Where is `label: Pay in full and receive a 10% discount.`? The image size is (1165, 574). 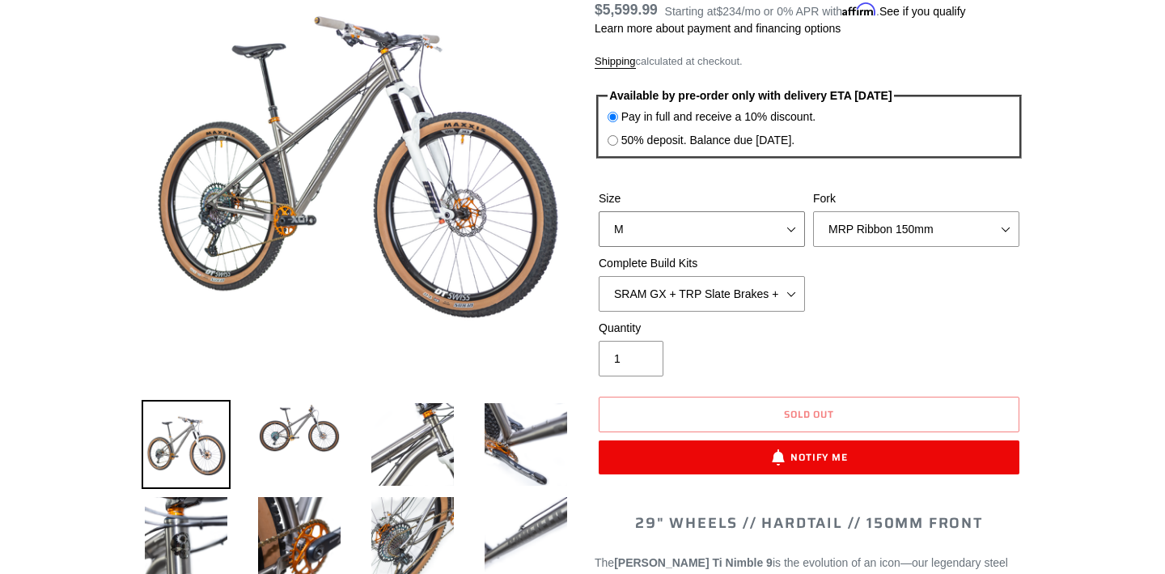
label: Pay in full and receive a 10% discount. is located at coordinates (719, 117).